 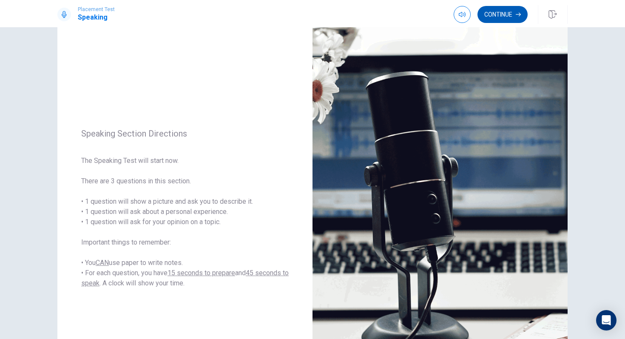 I want to click on button: Continue, so click(x=502, y=14).